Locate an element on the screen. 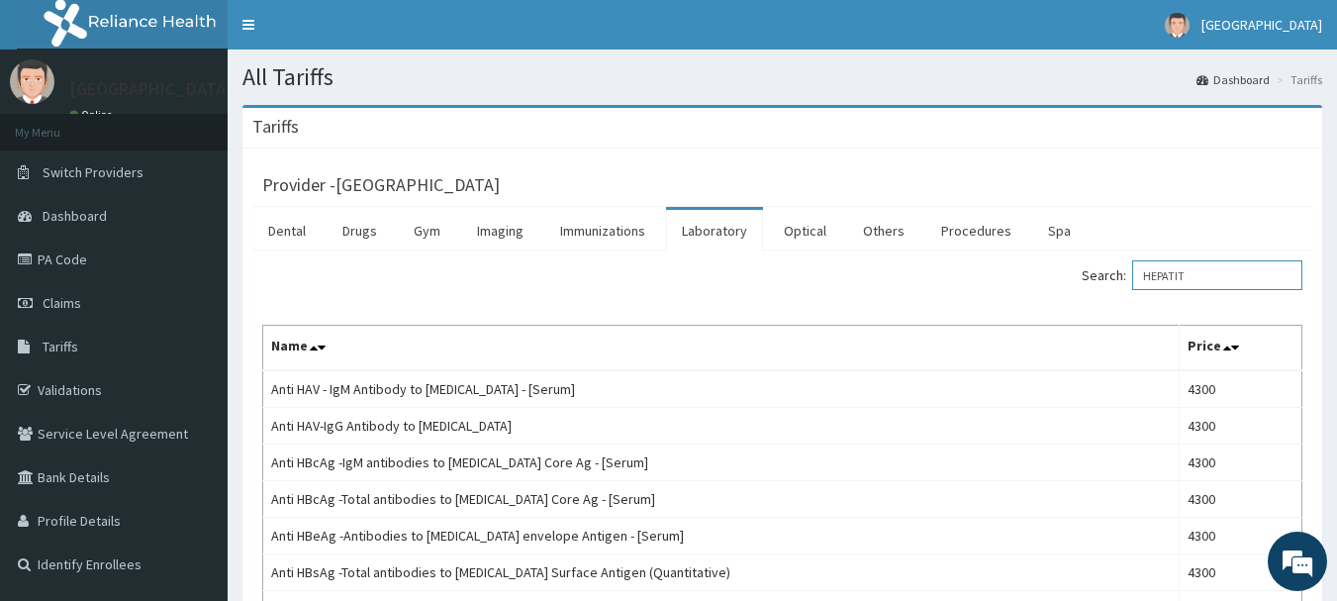 This screenshot has width=1337, height=601. a: Drugs is located at coordinates (359, 231).